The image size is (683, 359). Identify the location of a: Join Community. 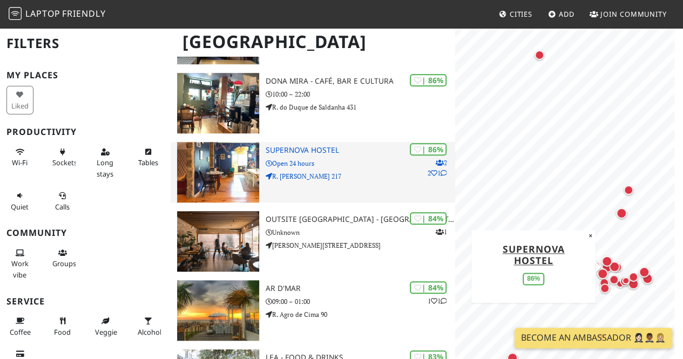
(628, 14).